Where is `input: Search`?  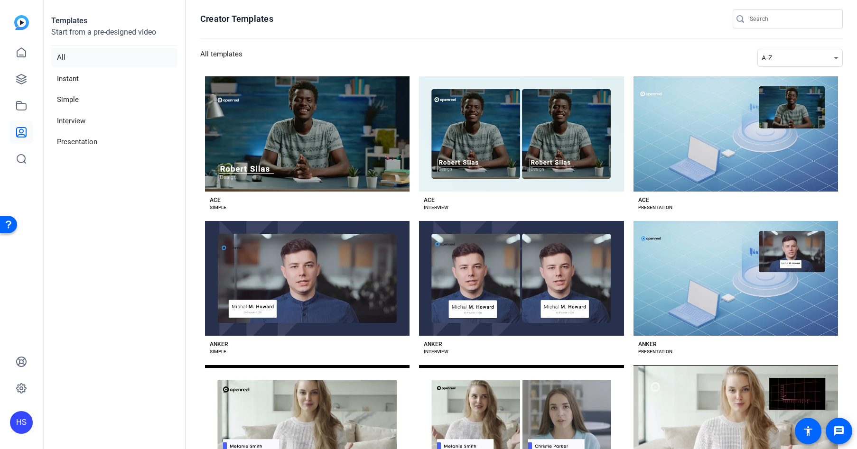 input: Search is located at coordinates (793, 19).